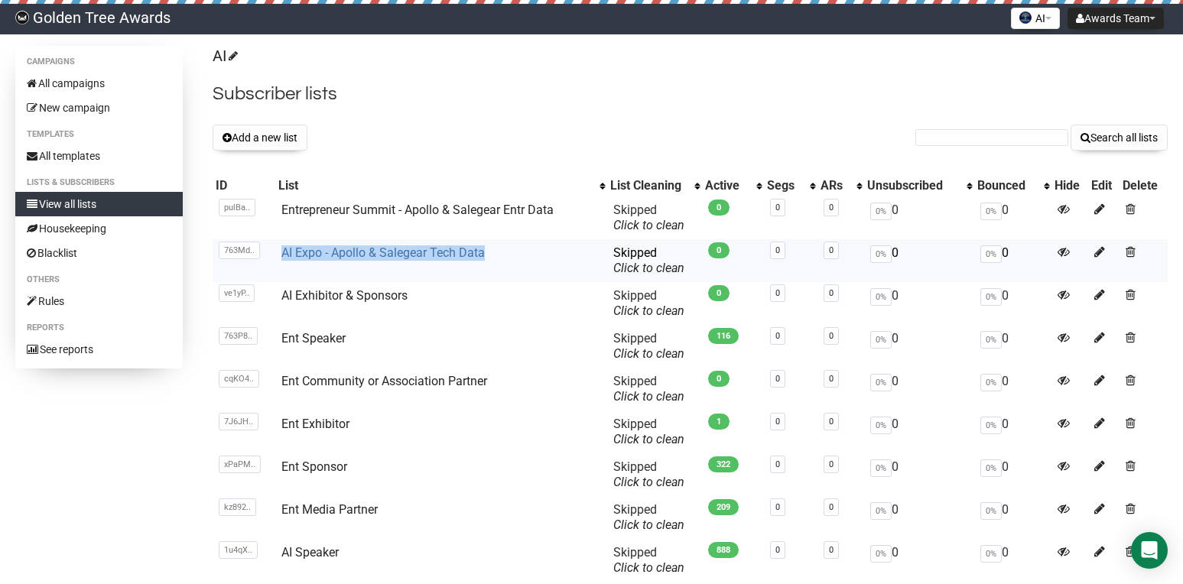 The height and width of the screenshot is (584, 1183). Describe the element at coordinates (330, 509) in the screenshot. I see `a: Ent Media Partner` at that location.